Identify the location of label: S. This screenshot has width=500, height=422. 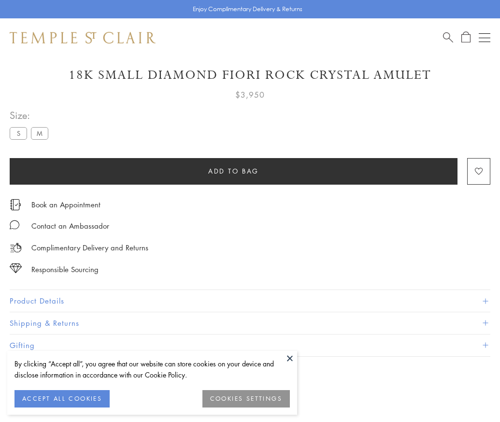
(18, 133).